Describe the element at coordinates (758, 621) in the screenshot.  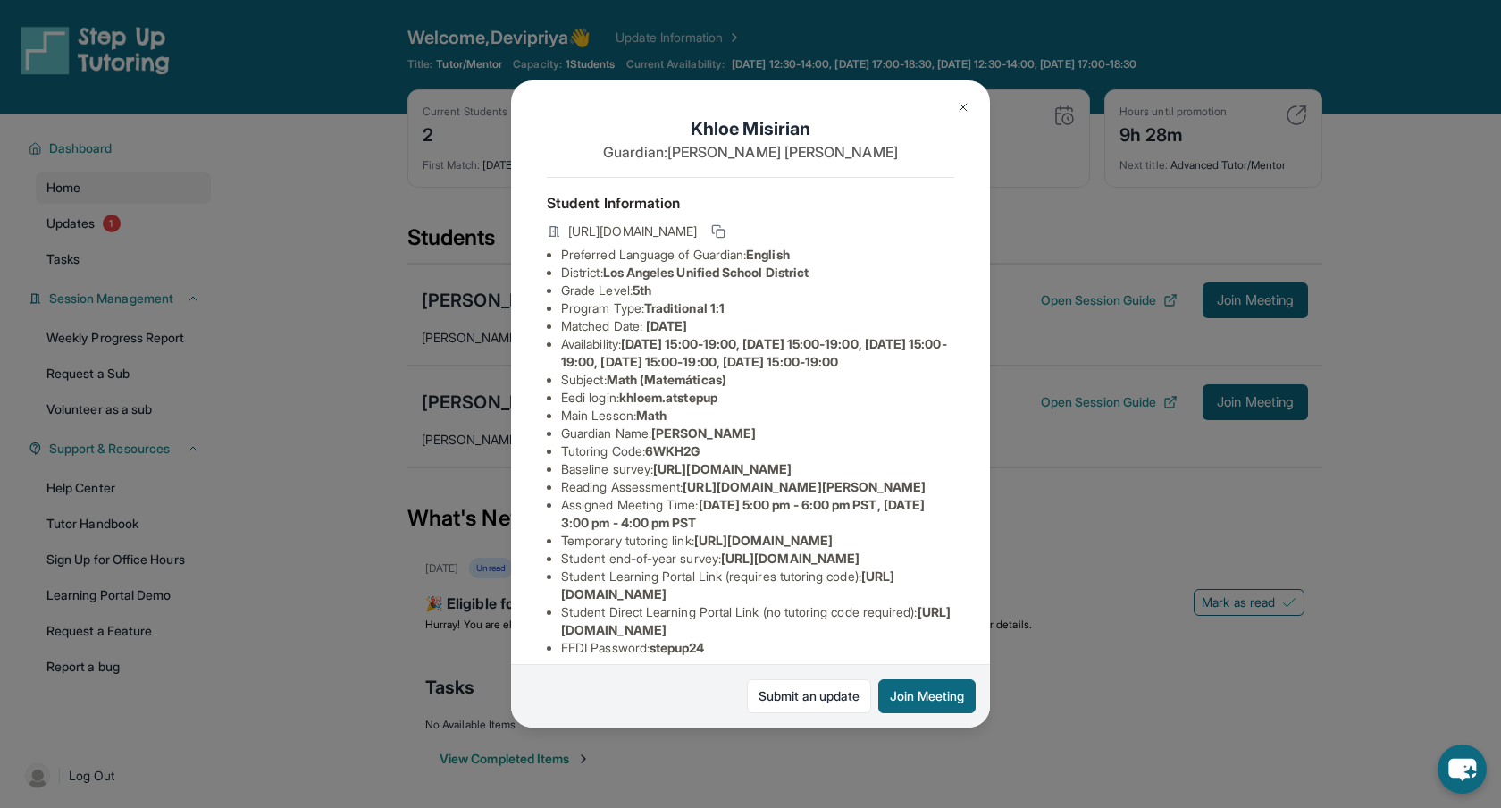
I see `li: Student Direct Learning Portal Link (no tutoring code required) :` at that location.